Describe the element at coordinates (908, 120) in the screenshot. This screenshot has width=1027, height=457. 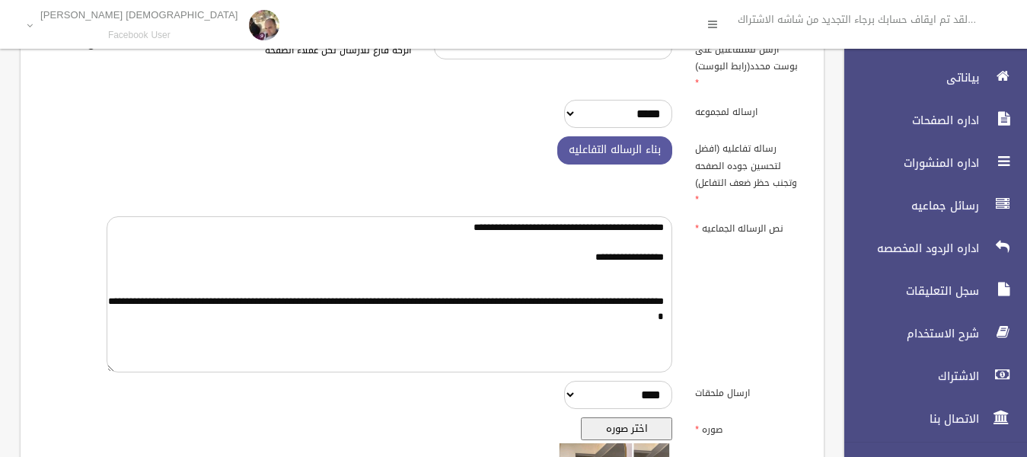
I see `span: اداره الصفحات` at that location.